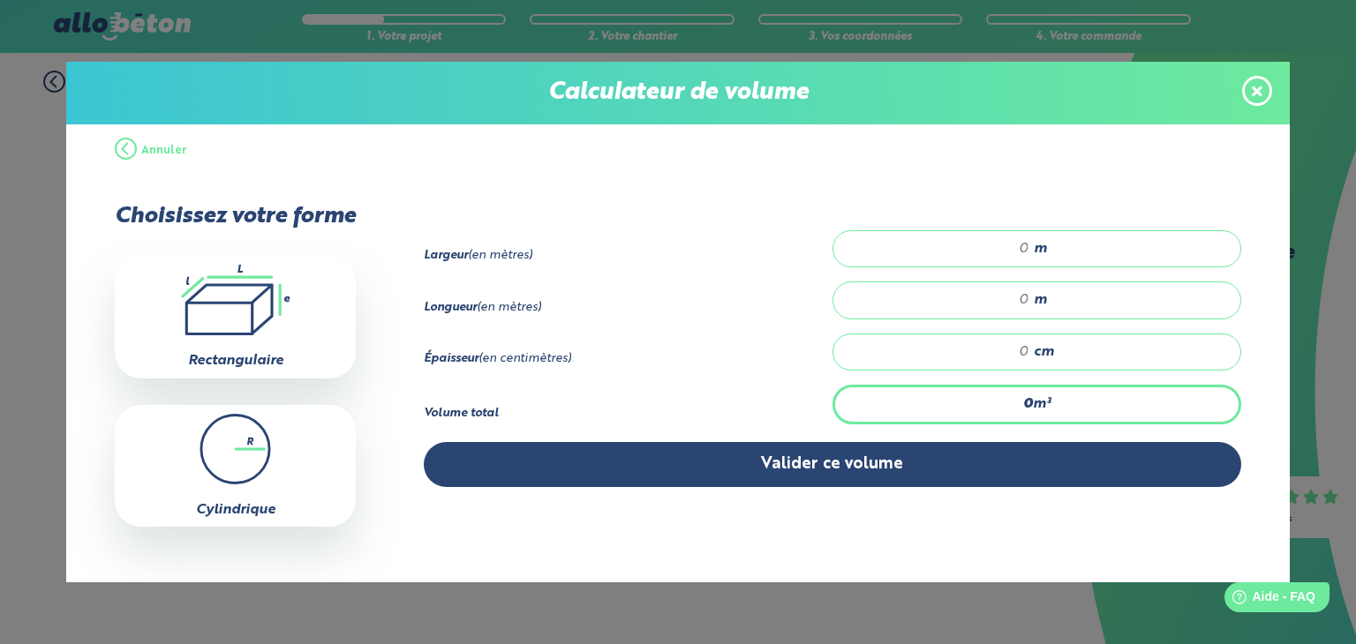 This screenshot has width=1356, height=644. What do you see at coordinates (85, 21) in the screenshot?
I see `span: Aide - FAQ` at bounding box center [85, 21].